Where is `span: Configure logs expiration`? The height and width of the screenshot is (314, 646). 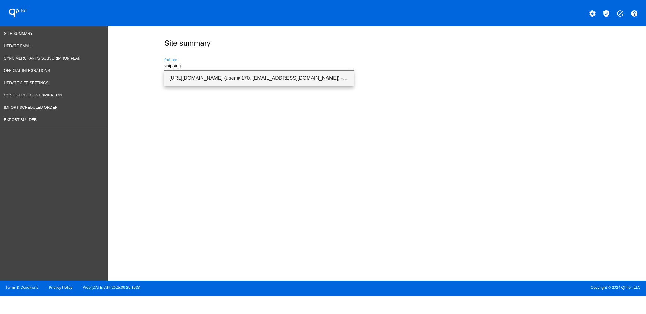
span: Configure logs expiration is located at coordinates (33, 95).